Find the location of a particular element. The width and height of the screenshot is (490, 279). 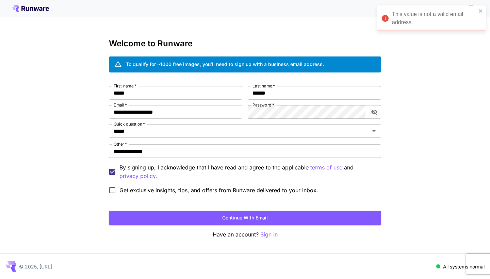

div: To qualify for ~1000 free images, you’ll need to sign up with a business email address. is located at coordinates (225, 64).